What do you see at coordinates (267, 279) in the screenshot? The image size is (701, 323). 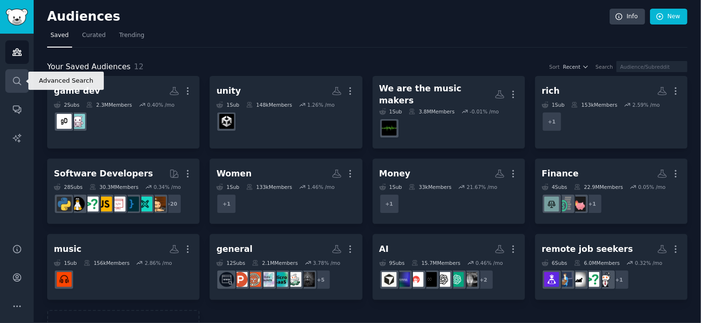 I see `img: indiehackers` at bounding box center [267, 279].